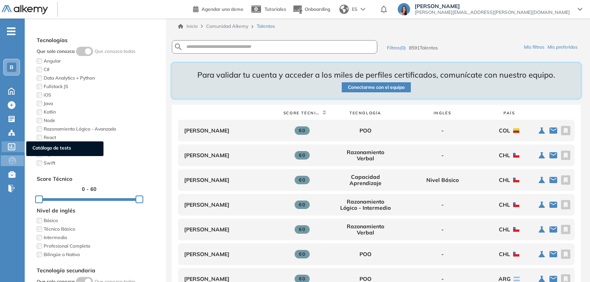  What do you see at coordinates (98, 163) in the screenshot?
I see `label: Swift` at bounding box center [98, 163].